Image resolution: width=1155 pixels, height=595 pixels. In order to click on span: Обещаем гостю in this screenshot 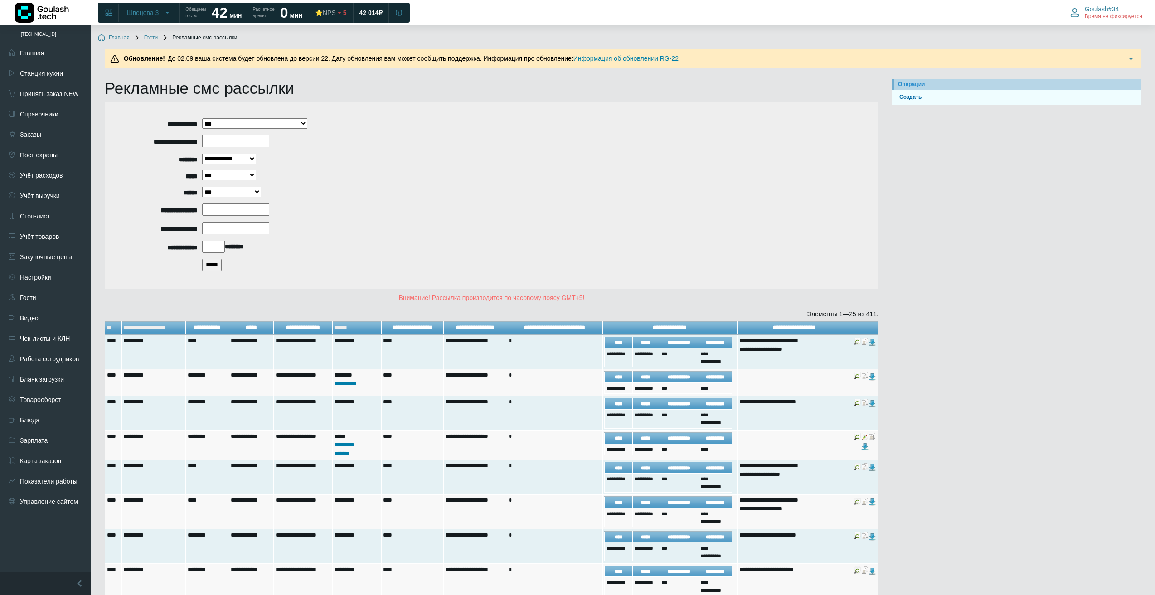, I will do `click(195, 13)`.